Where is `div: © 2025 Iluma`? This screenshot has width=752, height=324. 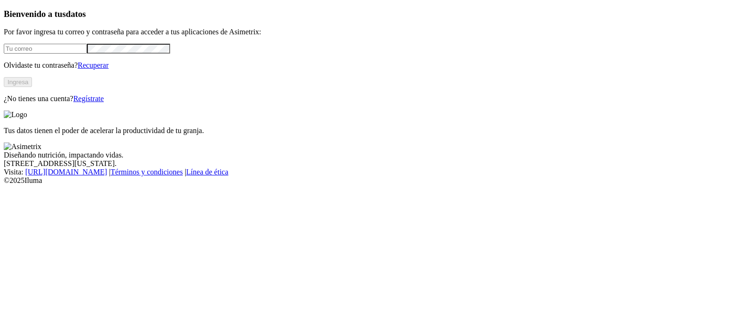
div: © 2025 Iluma is located at coordinates (376, 180).